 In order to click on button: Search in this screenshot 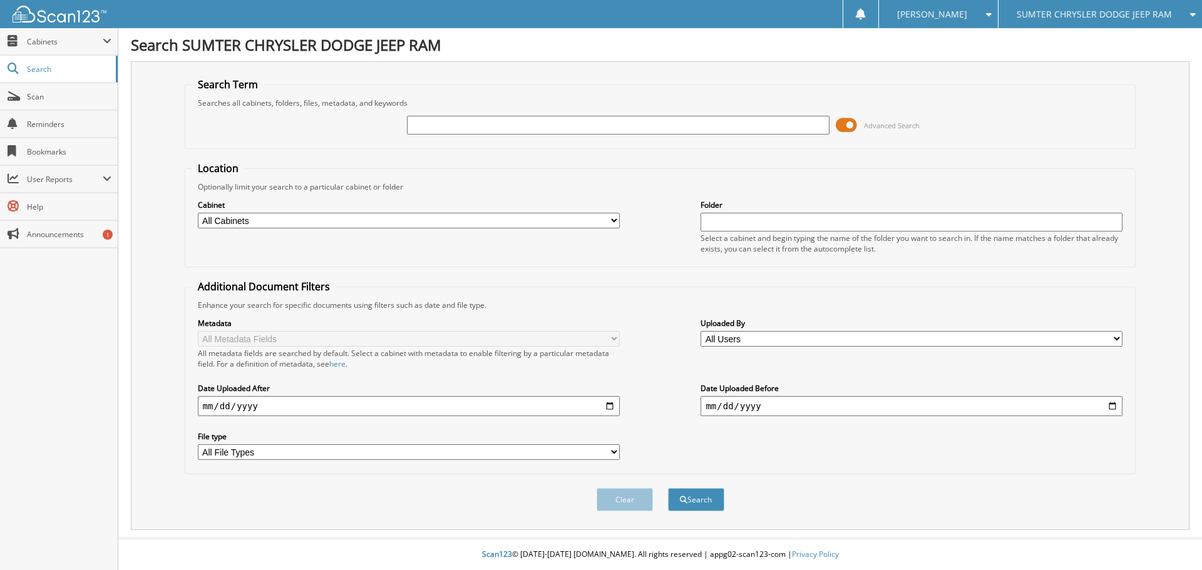, I will do `click(696, 499)`.